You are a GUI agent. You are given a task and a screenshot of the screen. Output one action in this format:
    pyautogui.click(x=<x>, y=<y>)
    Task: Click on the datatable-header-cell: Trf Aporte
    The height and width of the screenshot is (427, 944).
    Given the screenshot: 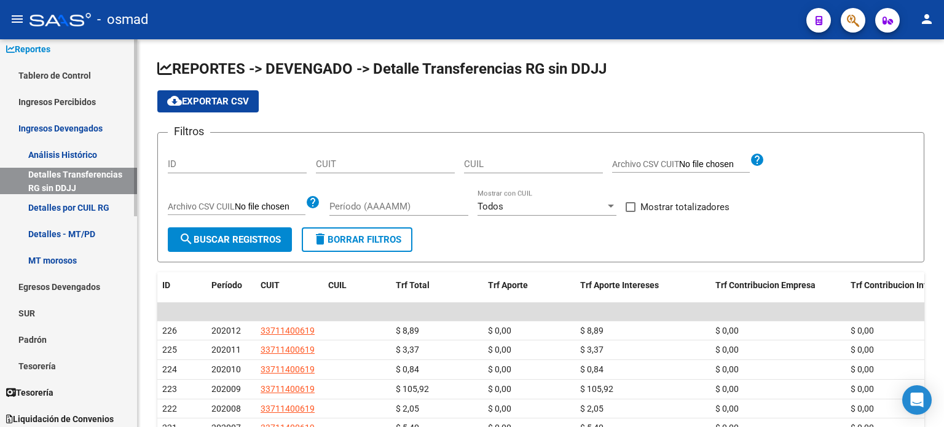 What is the action you would take?
    pyautogui.click(x=529, y=285)
    